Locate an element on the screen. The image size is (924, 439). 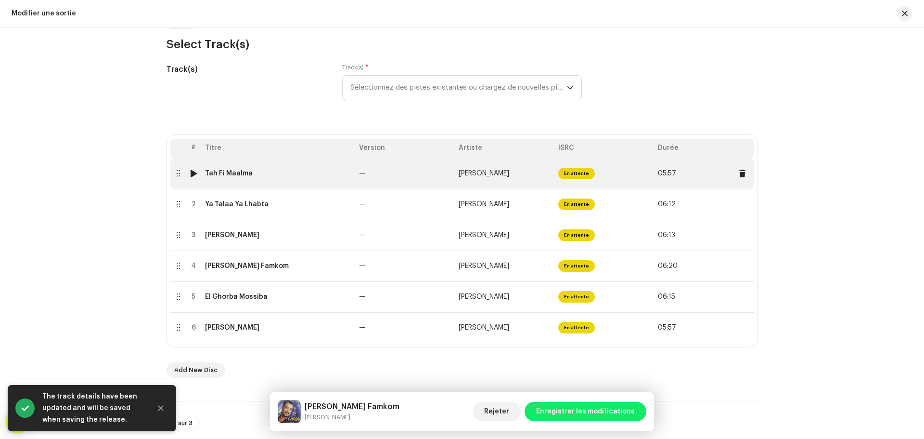
h3: Select Track(s) is located at coordinates (462, 44).